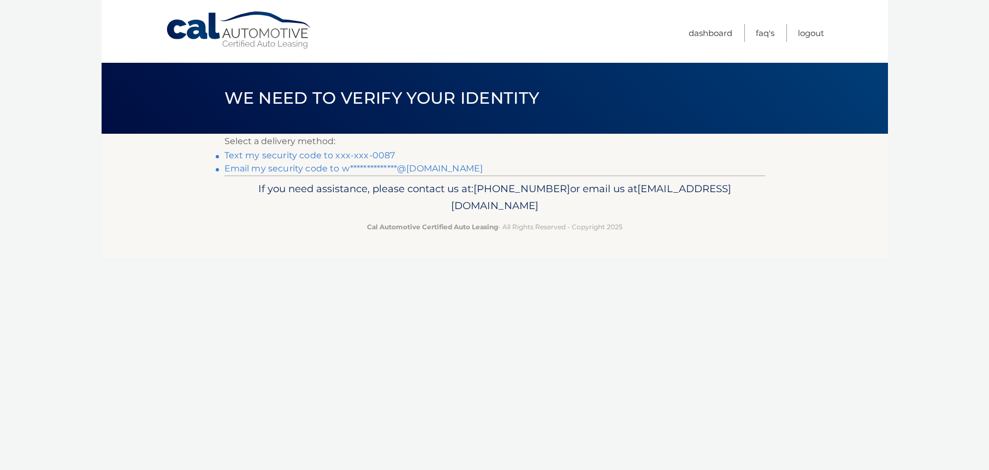 This screenshot has width=989, height=470. What do you see at coordinates (710, 33) in the screenshot?
I see `a: Dashboard` at bounding box center [710, 33].